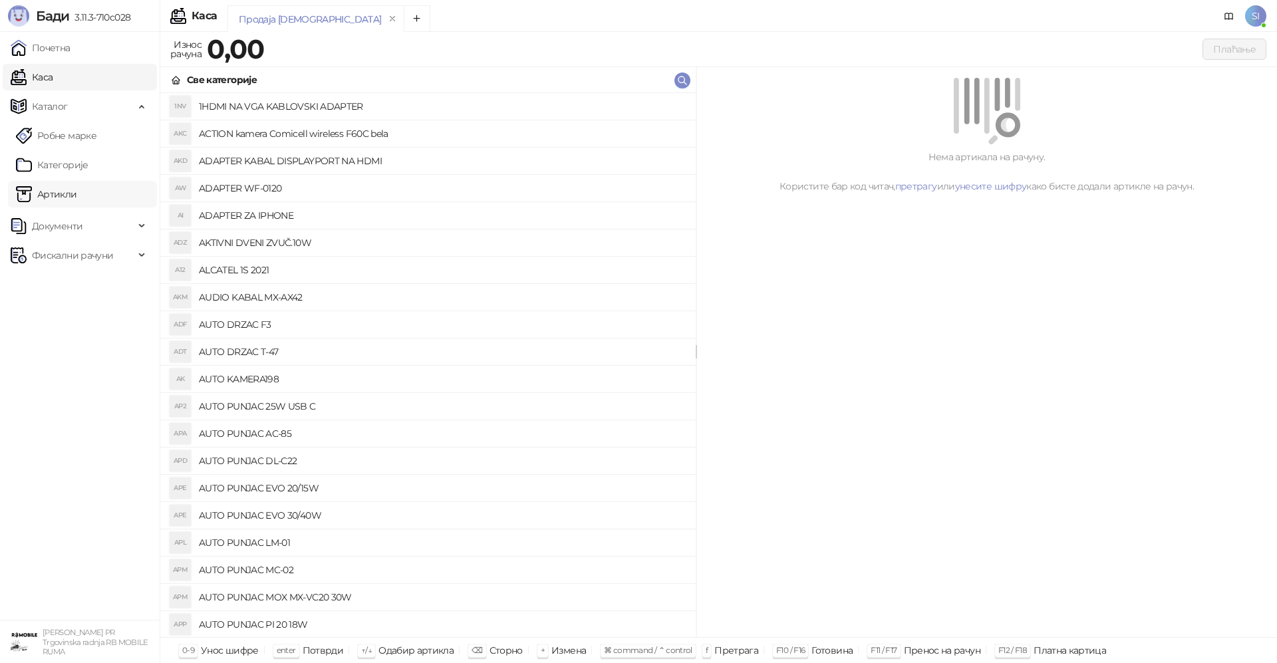 The image size is (1277, 663). I want to click on div: ADT, so click(180, 352).